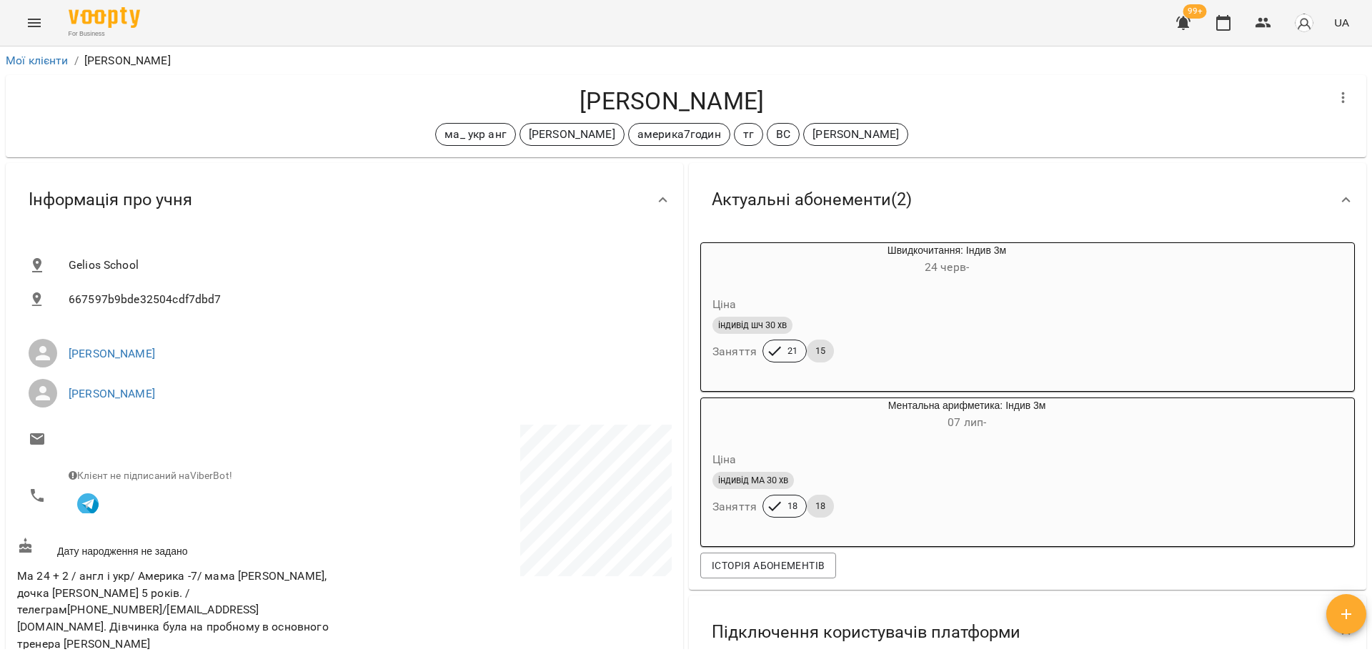  What do you see at coordinates (679, 134) in the screenshot?
I see `div: америка7годин` at bounding box center [679, 134].